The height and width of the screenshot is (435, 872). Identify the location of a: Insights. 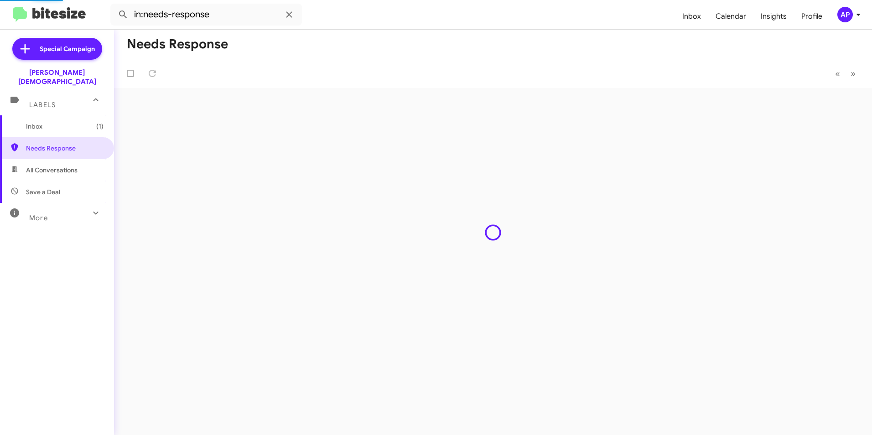
(773, 16).